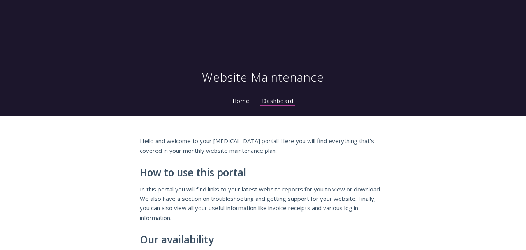  I want to click on h2: How to use this portal, so click(263, 173).